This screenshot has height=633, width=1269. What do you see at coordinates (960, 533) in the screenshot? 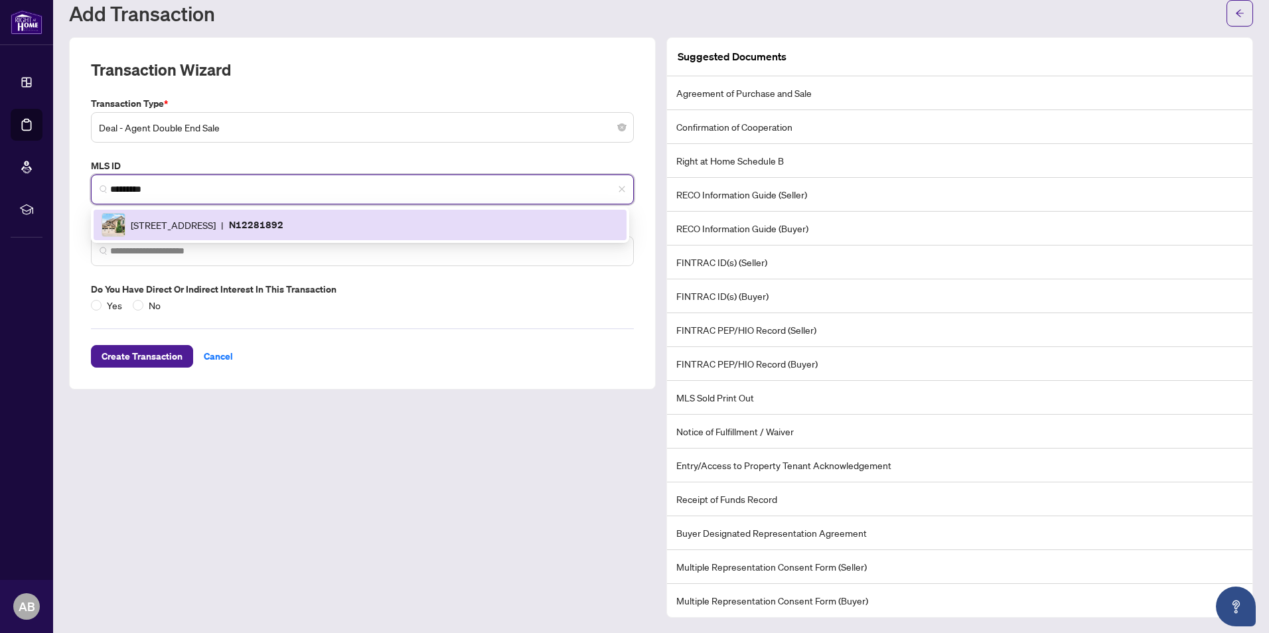
I see `li: Buyer Designated Representation Agreement` at bounding box center [960, 533].